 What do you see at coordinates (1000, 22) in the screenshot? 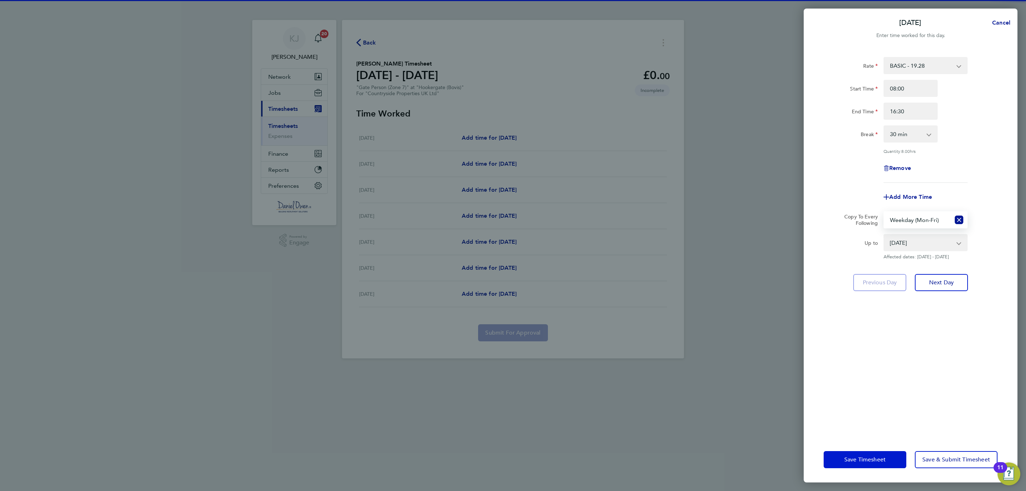
I see `span: Cancel` at bounding box center [1000, 22].